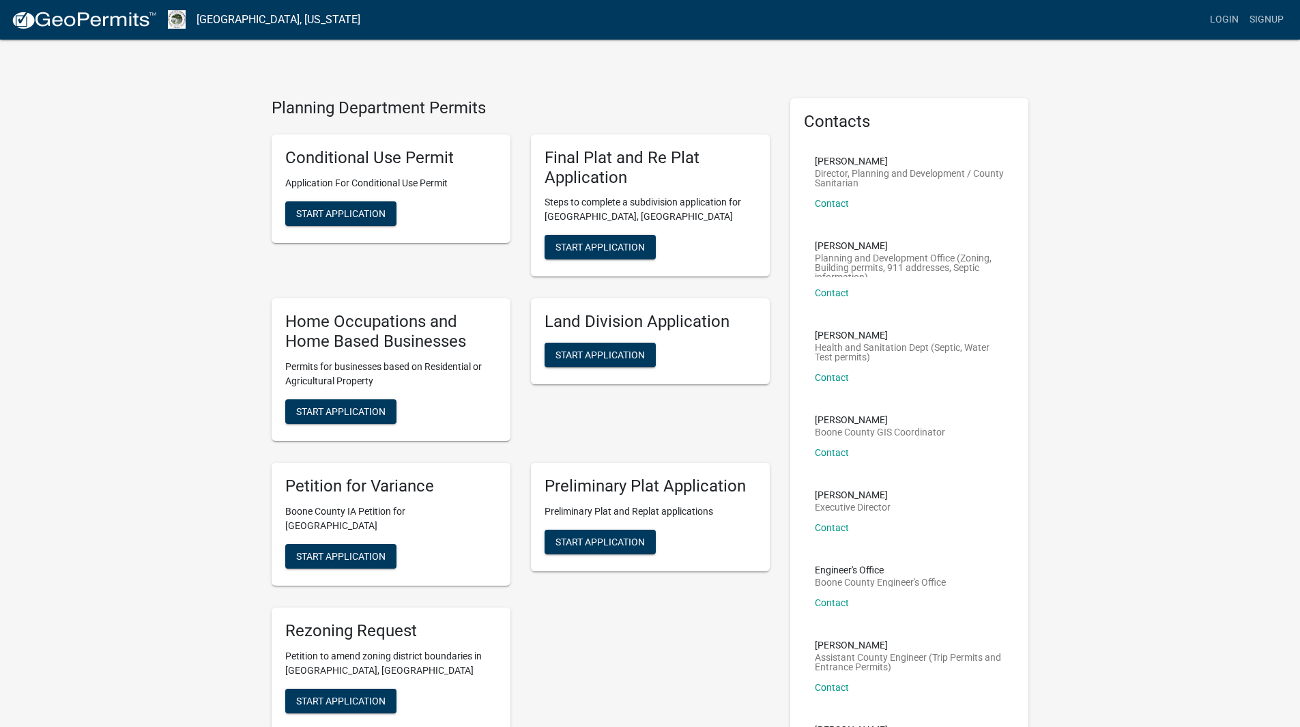 This screenshot has width=1300, height=727. I want to click on p: Director, Planning and Development / County Sanitarian, so click(910, 178).